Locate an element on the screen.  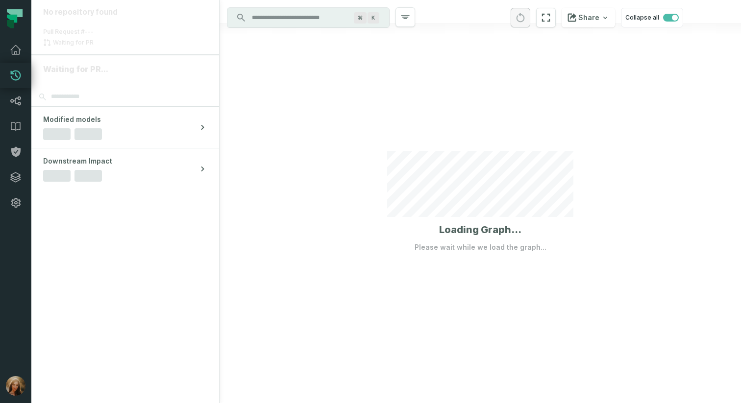
span: Pull Request #--- is located at coordinates (68, 31).